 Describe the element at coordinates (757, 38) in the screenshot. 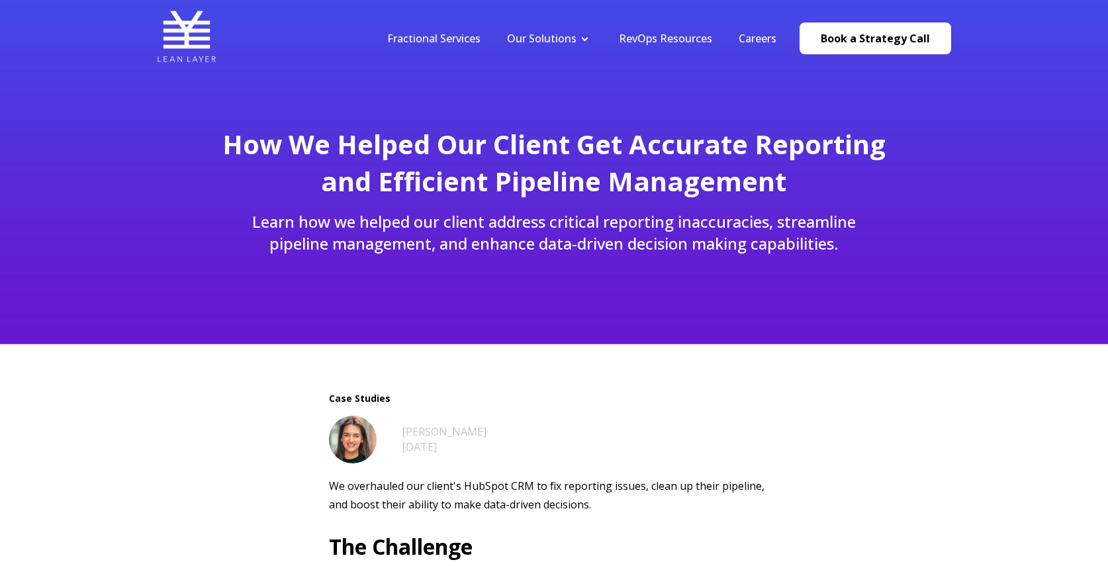

I see `a: Careers` at that location.